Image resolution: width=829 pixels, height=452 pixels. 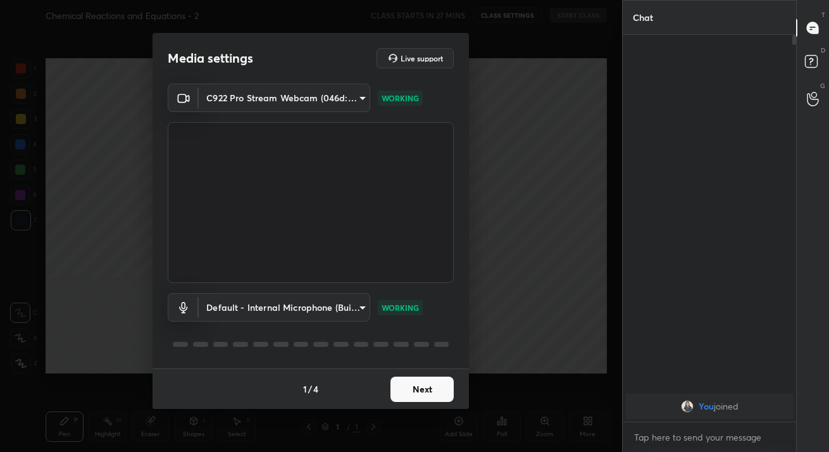 What do you see at coordinates (316, 389) in the screenshot?
I see `h4: 4` at bounding box center [316, 389].